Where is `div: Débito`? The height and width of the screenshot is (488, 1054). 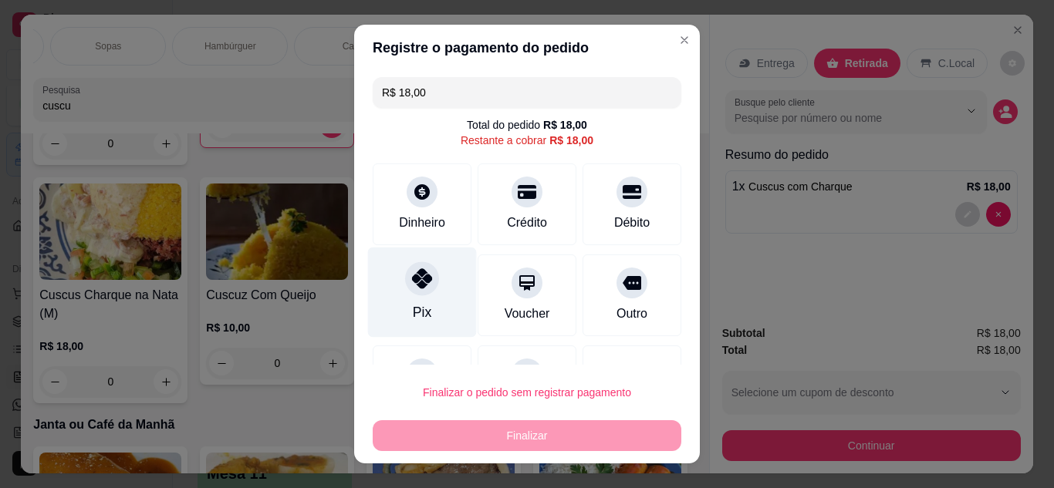 div: Débito is located at coordinates (632, 223).